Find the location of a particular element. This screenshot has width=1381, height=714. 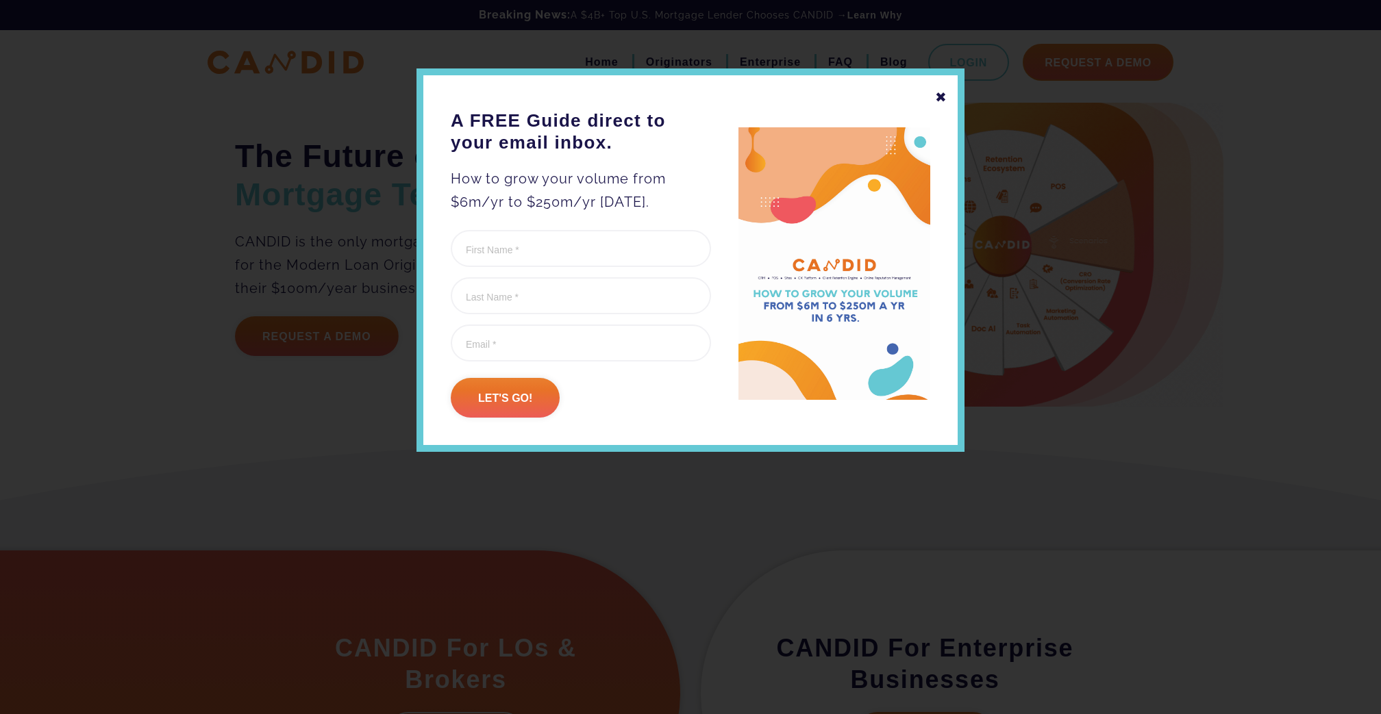

input: First Name * is located at coordinates (581, 249).